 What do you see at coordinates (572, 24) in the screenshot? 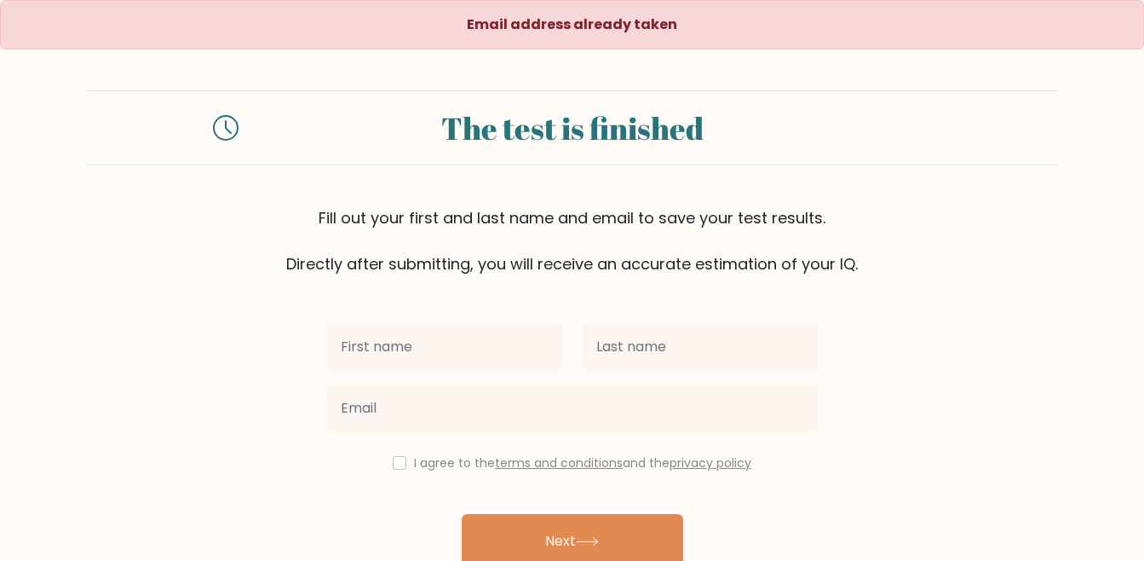
I see `strong: Email address already taken` at bounding box center [572, 24].